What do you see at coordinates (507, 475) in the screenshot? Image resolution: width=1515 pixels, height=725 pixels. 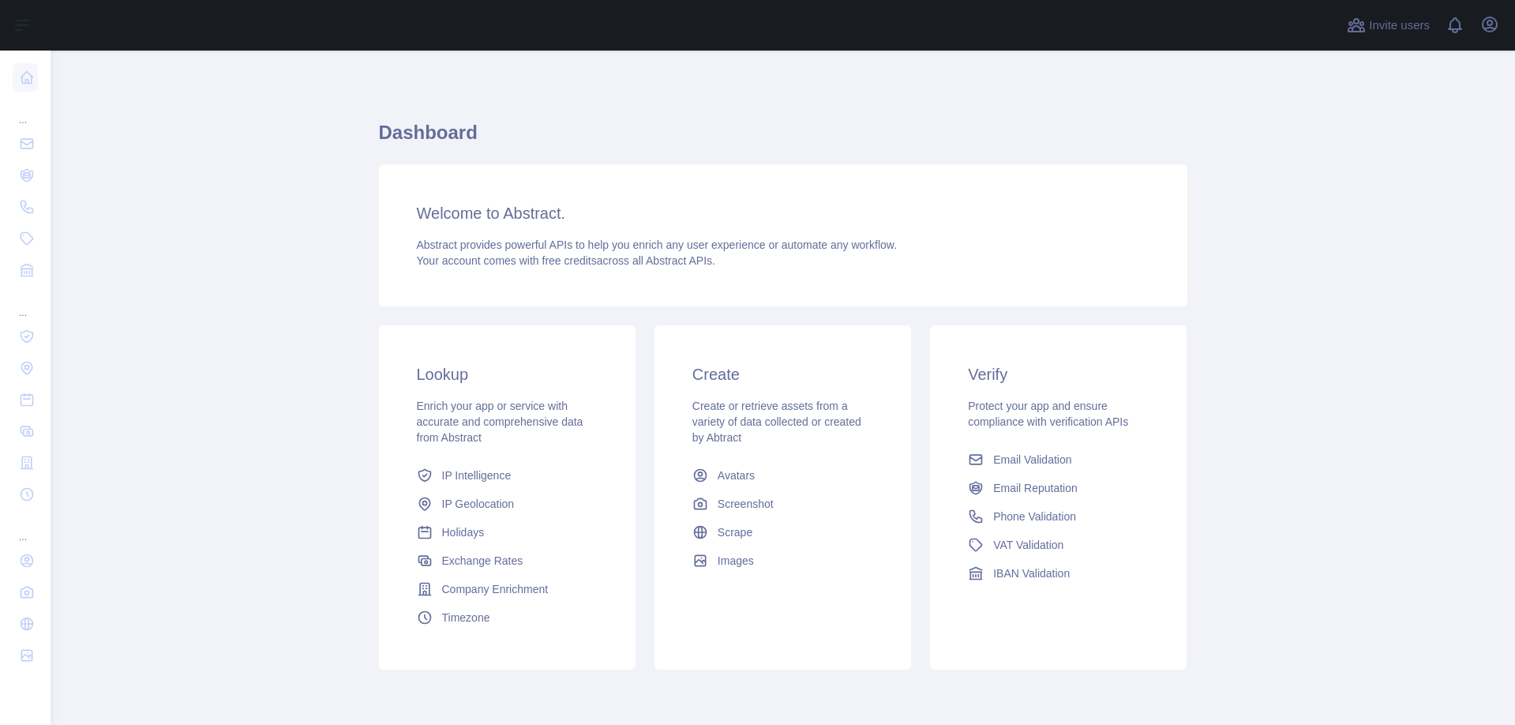 I see `a: IP Intelligence` at bounding box center [507, 475].